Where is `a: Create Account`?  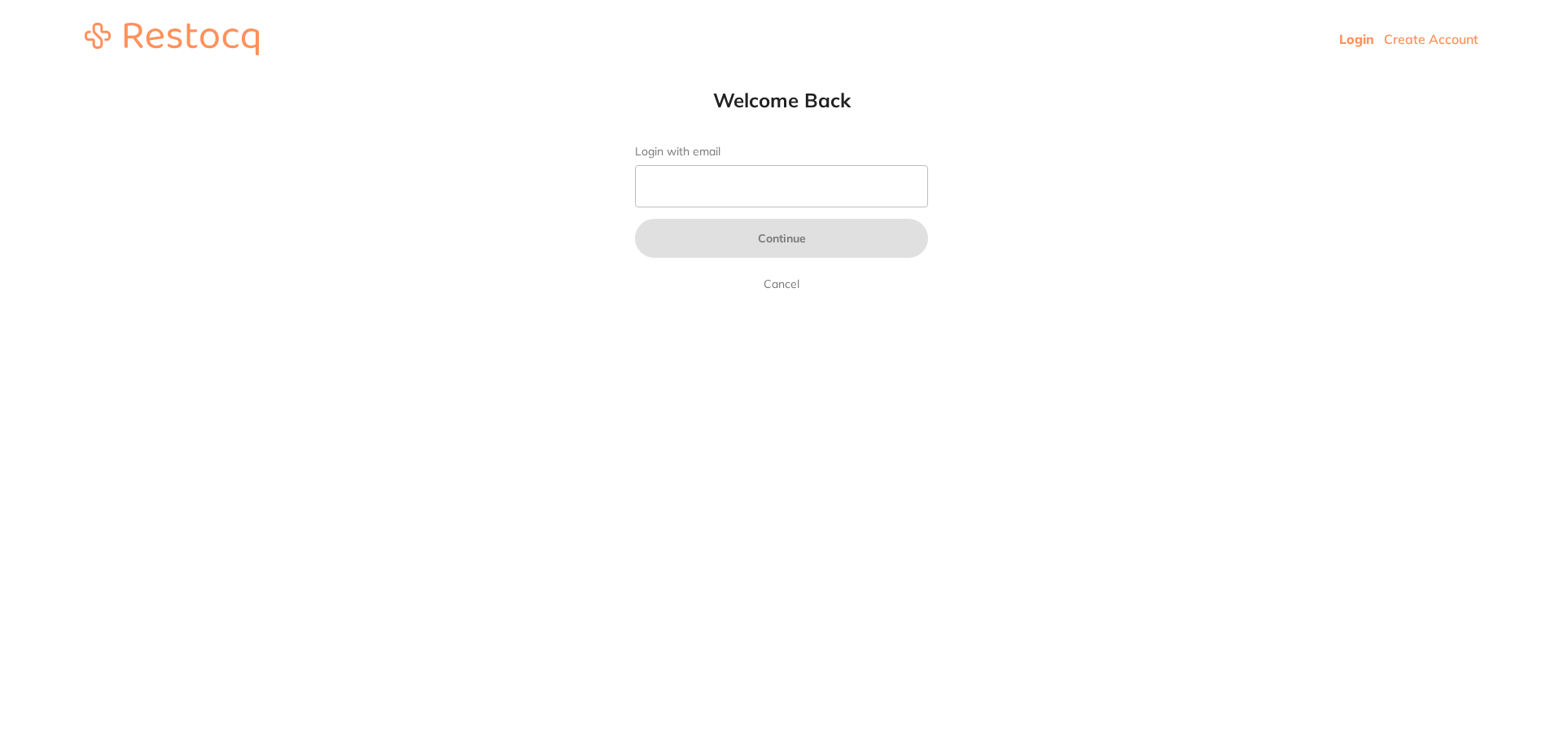
a: Create Account is located at coordinates (1431, 39).